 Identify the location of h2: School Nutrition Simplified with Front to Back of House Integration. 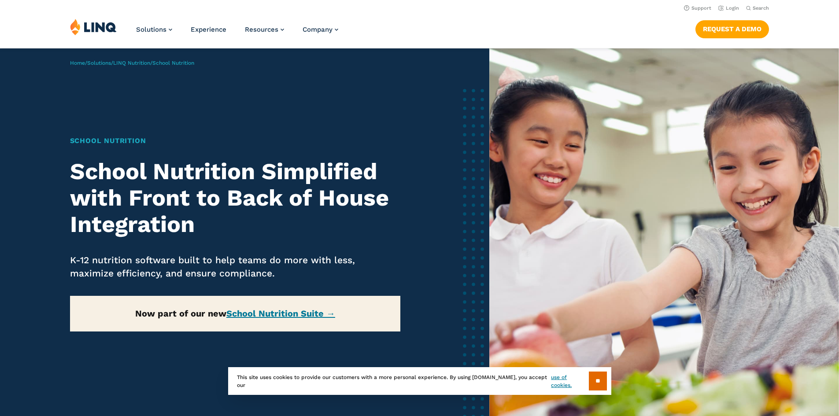
(235, 198).